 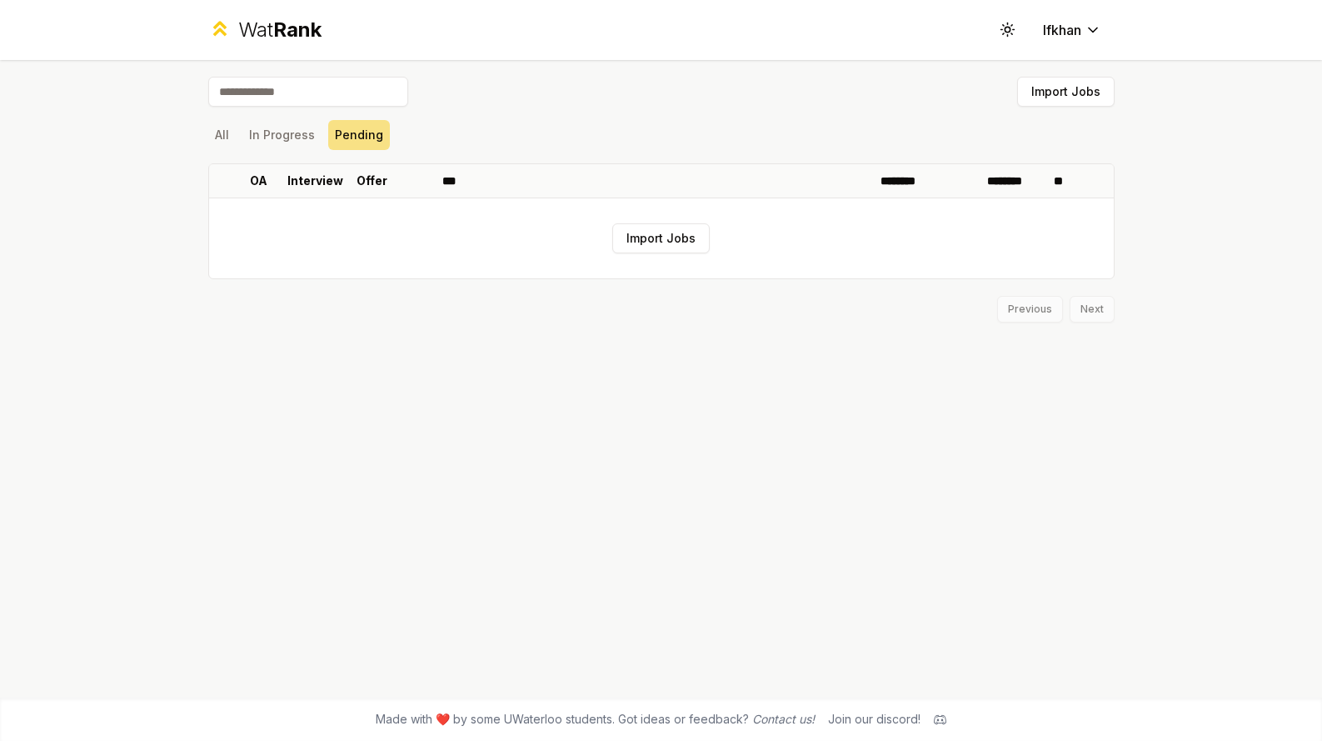 What do you see at coordinates (315, 181) in the screenshot?
I see `p: Interview` at bounding box center [315, 181].